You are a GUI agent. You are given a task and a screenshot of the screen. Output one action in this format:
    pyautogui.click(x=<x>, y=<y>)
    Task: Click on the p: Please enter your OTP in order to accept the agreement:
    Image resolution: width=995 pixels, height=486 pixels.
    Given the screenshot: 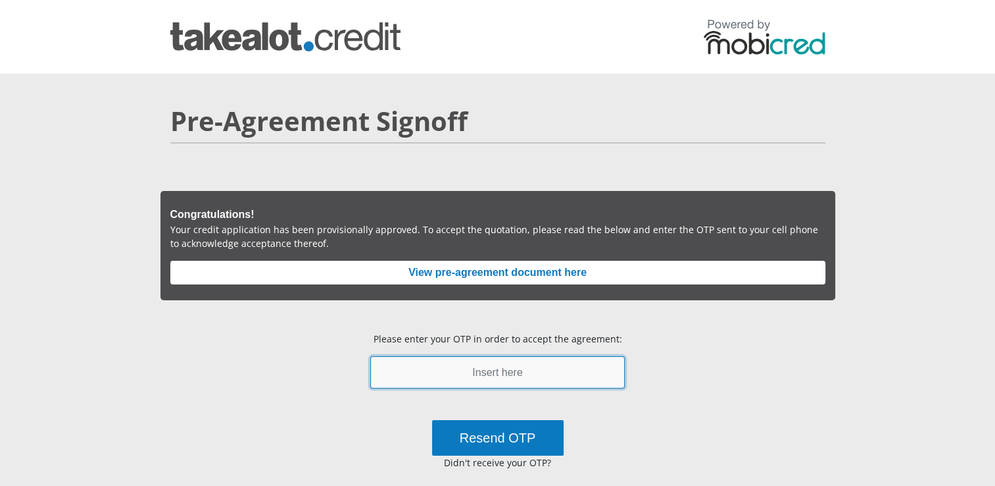 What is the action you would take?
    pyautogui.click(x=498, y=338)
    